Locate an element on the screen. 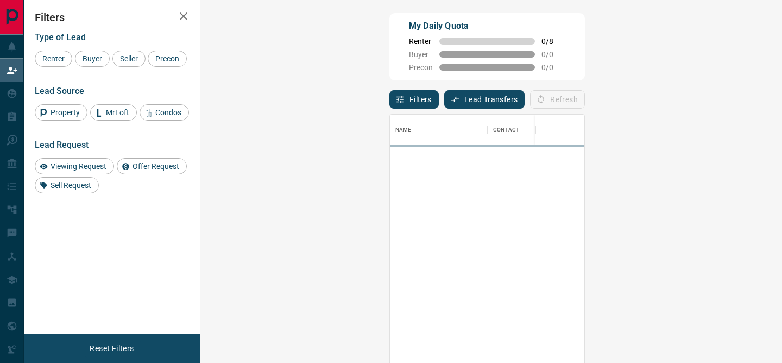 This screenshot has height=363, width=782. div: Viewing Request is located at coordinates (74, 166).